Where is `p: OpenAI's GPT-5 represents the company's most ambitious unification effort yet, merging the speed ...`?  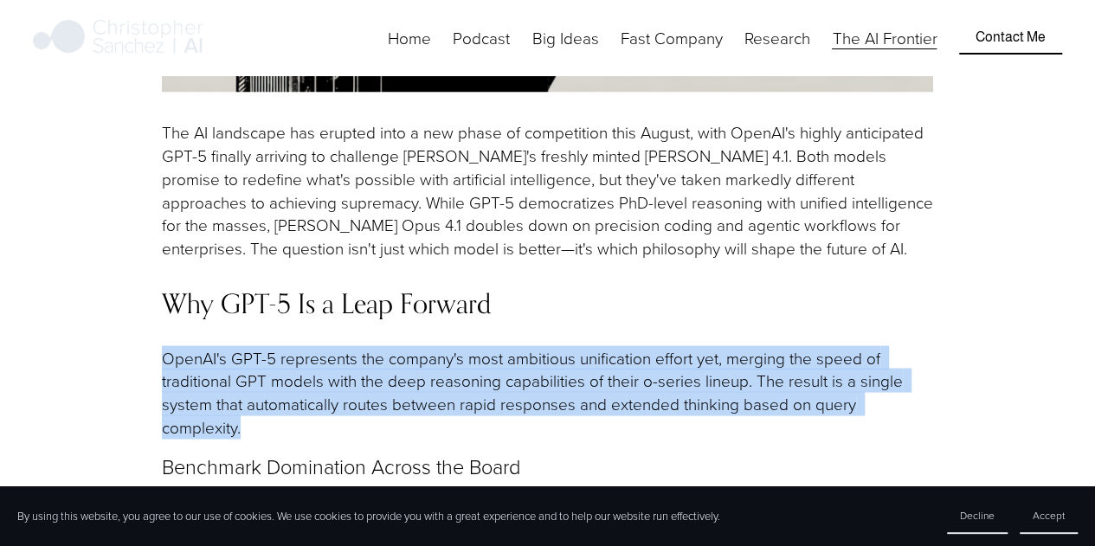
p: OpenAI's GPT-5 represents the company's most ambitious unification effort yet, merging the speed ... is located at coordinates (548, 392).